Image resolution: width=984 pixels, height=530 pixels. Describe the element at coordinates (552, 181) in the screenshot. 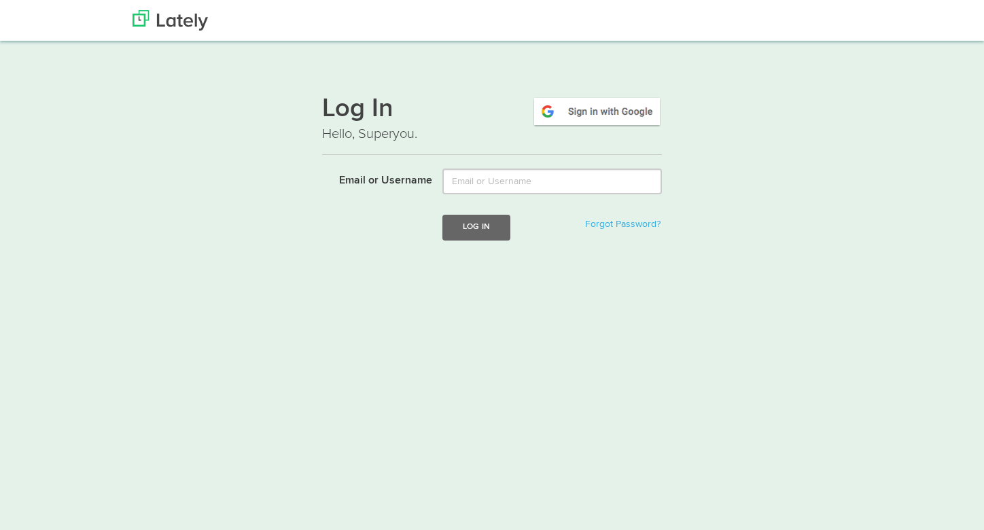

I see `input: Email or Username` at that location.